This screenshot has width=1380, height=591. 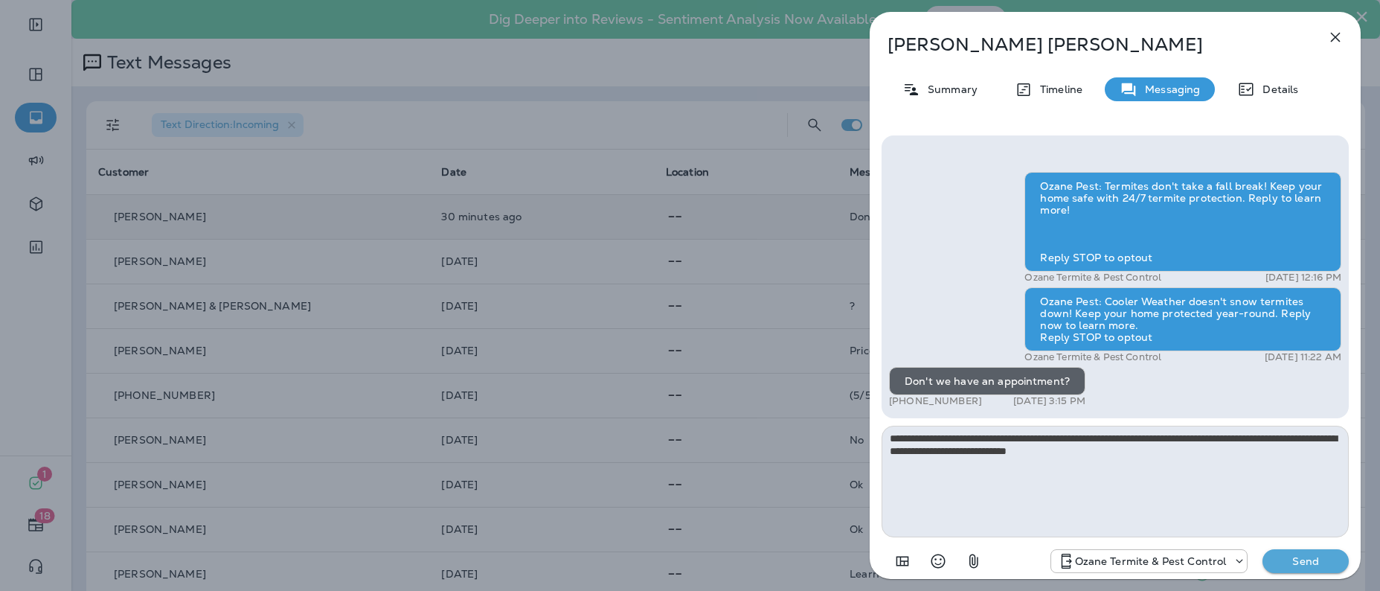 What do you see at coordinates (1183, 222) in the screenshot?
I see `div: Ozane Pest: Termites don't take a fall break! Keep your home safe with 24/7 termite protection. R...` at bounding box center [1183, 222].